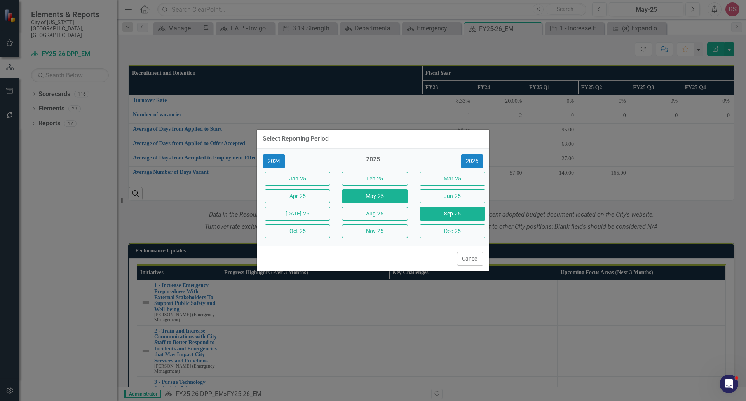 The image size is (746, 401). What do you see at coordinates (470, 258) in the screenshot?
I see `button: Cancel` at bounding box center [470, 258].